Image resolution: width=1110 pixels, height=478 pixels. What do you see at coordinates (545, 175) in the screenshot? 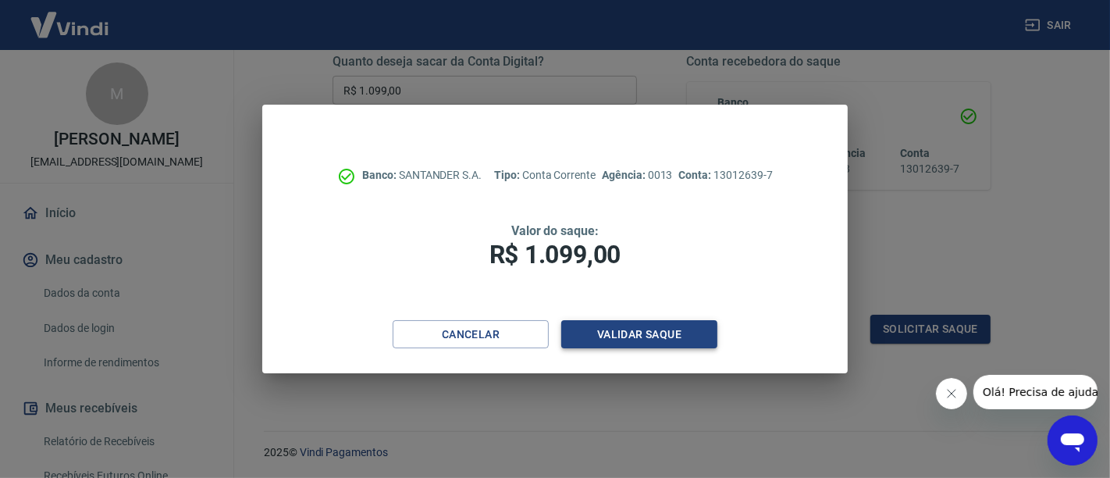
I see `p: Conta Corrente` at bounding box center [545, 175].